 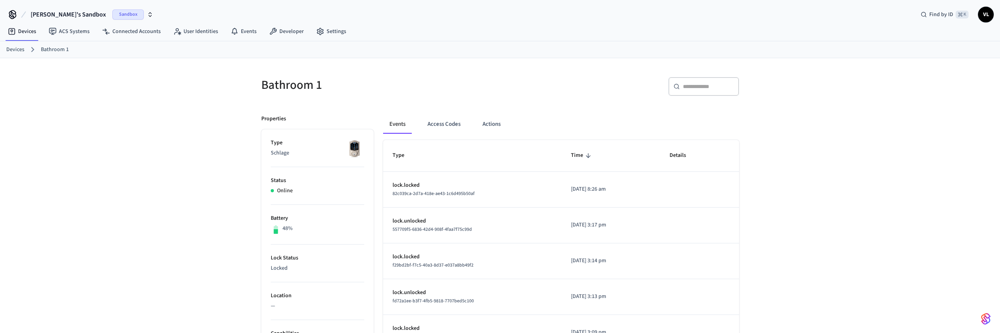 I want to click on span: ⌘ K, so click(x=962, y=15).